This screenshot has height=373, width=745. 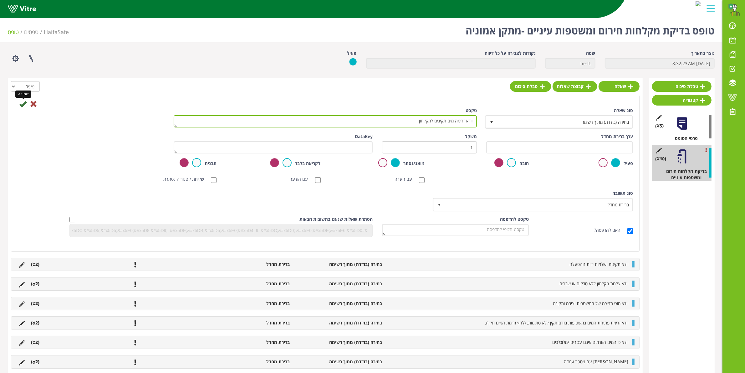 What do you see at coordinates (364, 136) in the screenshot?
I see `label: DataKey` at bounding box center [364, 136].